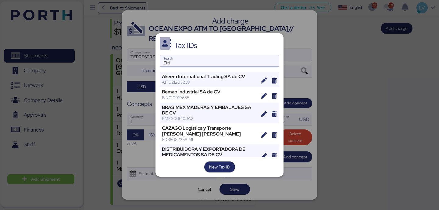  Describe the element at coordinates (209, 139) in the screenshot. I see `div: 8D8808235RIML` at that location.